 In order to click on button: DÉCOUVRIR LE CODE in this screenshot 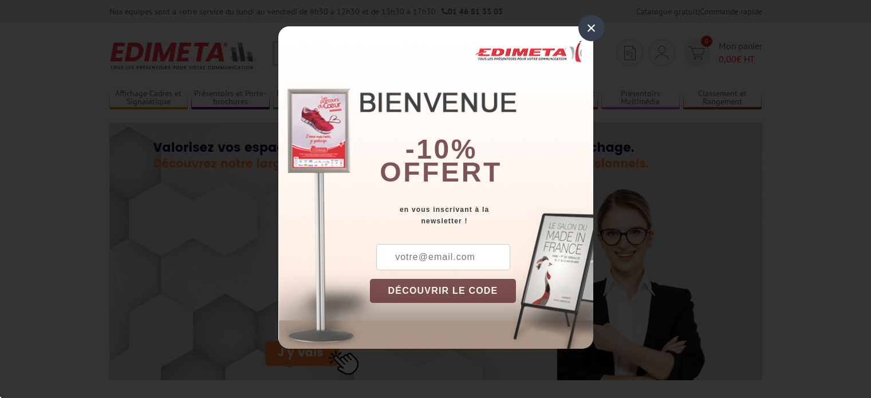, I will do `click(443, 291)`.